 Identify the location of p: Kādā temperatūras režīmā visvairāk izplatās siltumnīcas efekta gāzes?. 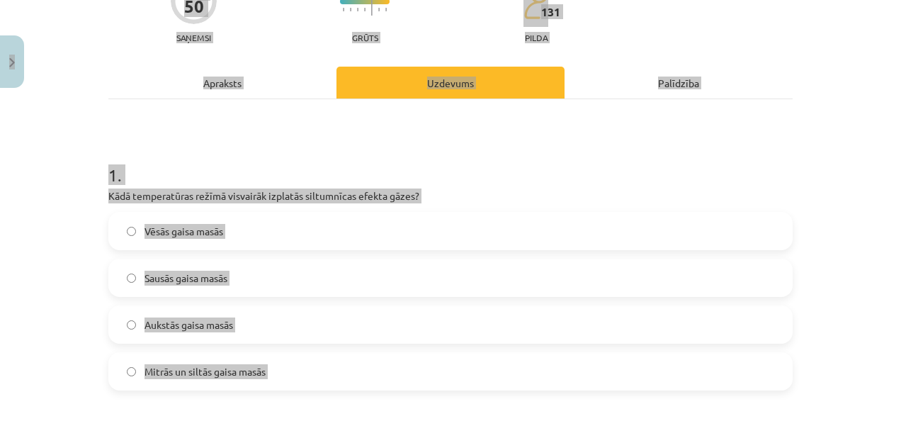
(451, 196).